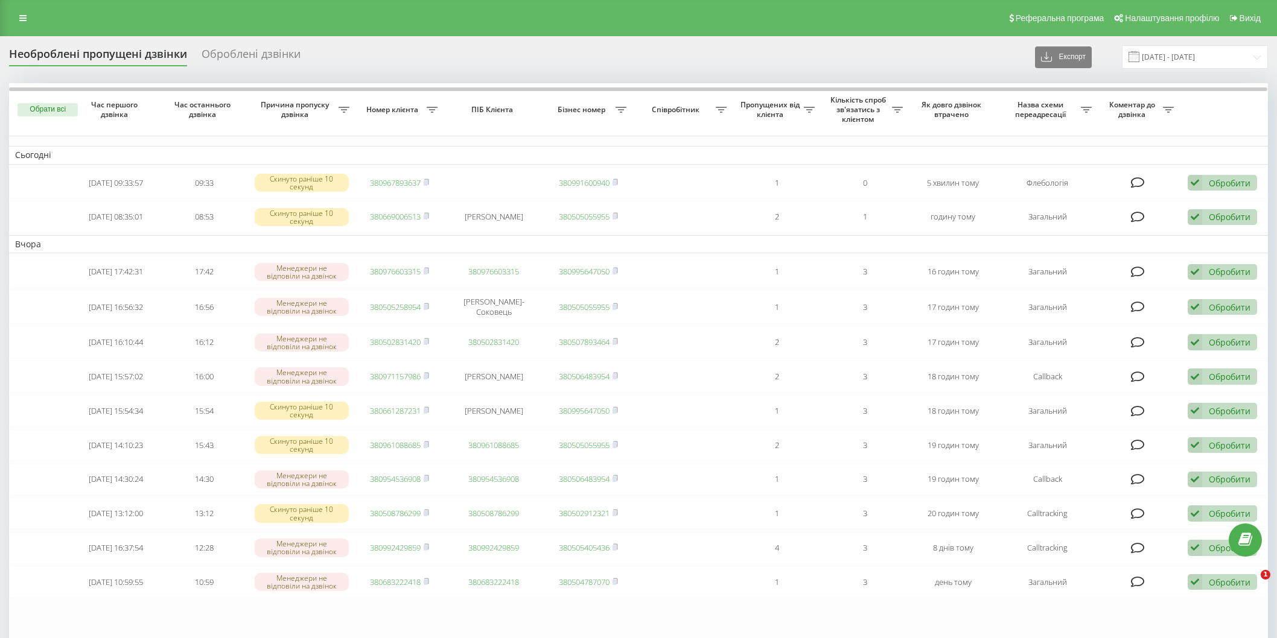 This screenshot has height=638, width=1277. What do you see at coordinates (1041, 109) in the screenshot?
I see `span: Назва схеми переадресації` at bounding box center [1041, 109].